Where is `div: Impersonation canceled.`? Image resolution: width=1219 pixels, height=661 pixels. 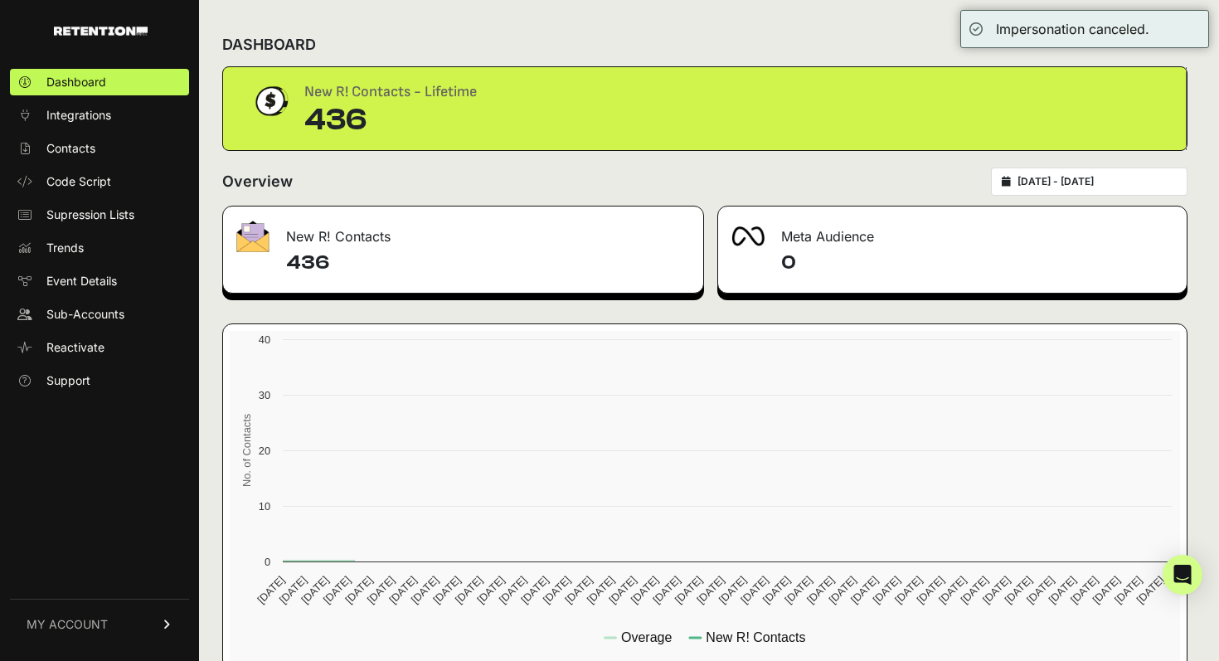 div: Impersonation canceled. is located at coordinates (1072, 29).